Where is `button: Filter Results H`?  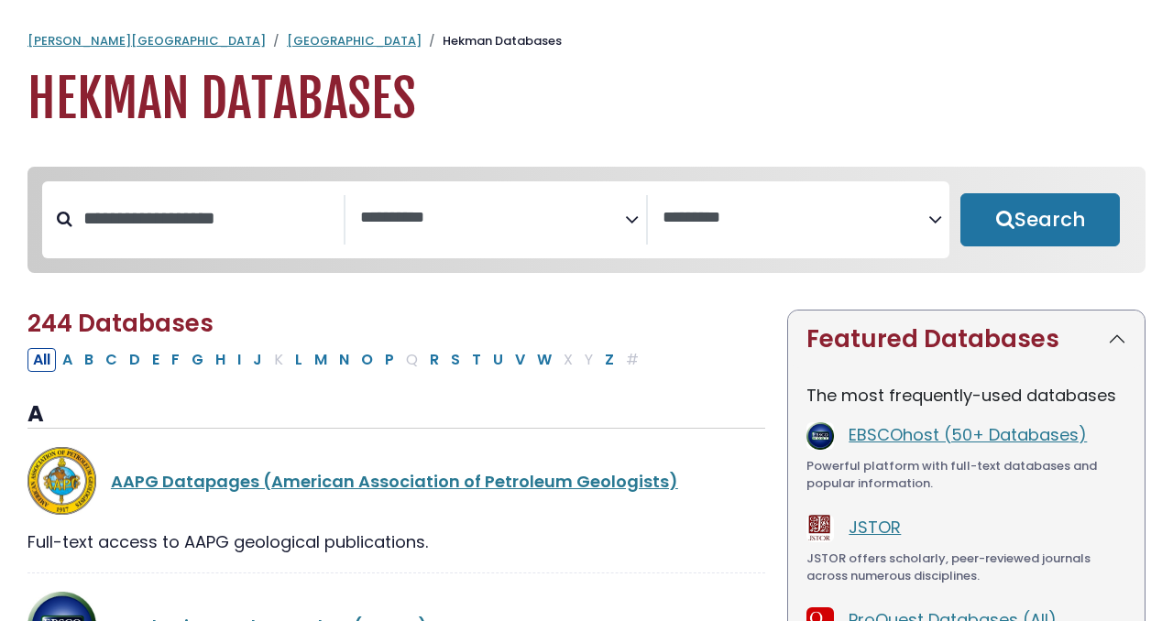 button: Filter Results H is located at coordinates (220, 360).